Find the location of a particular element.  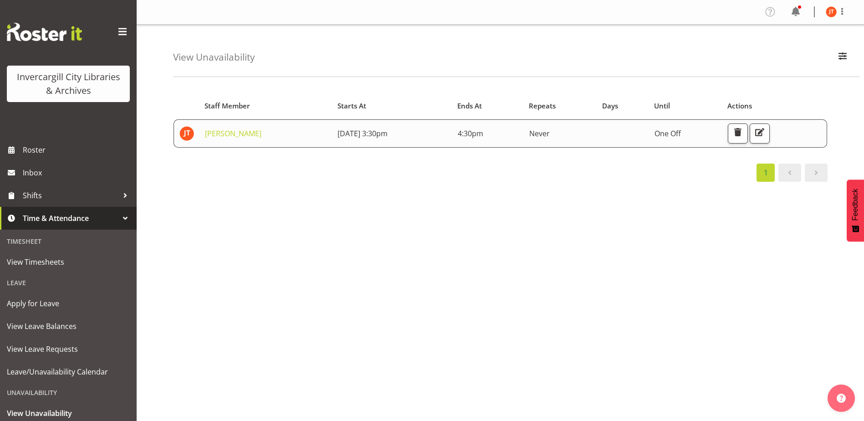

span: Leave/Unavailability Calendar is located at coordinates (68, 372).